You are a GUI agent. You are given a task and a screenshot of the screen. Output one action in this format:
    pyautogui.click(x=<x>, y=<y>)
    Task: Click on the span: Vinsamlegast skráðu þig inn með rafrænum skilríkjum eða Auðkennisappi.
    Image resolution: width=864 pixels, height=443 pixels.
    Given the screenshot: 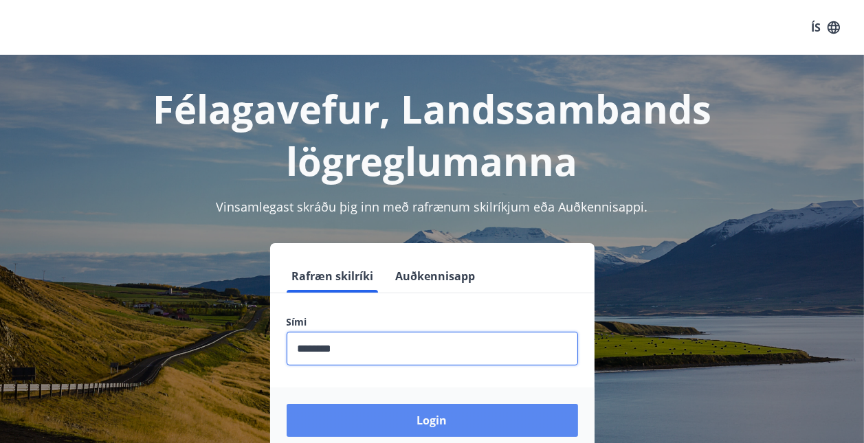 What is the action you would take?
    pyautogui.click(x=432, y=207)
    